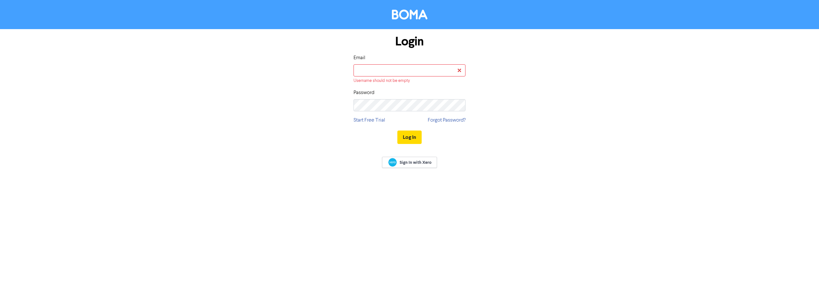 This screenshot has width=819, height=294. What do you see at coordinates (409, 137) in the screenshot?
I see `button: Log In` at bounding box center [409, 137].